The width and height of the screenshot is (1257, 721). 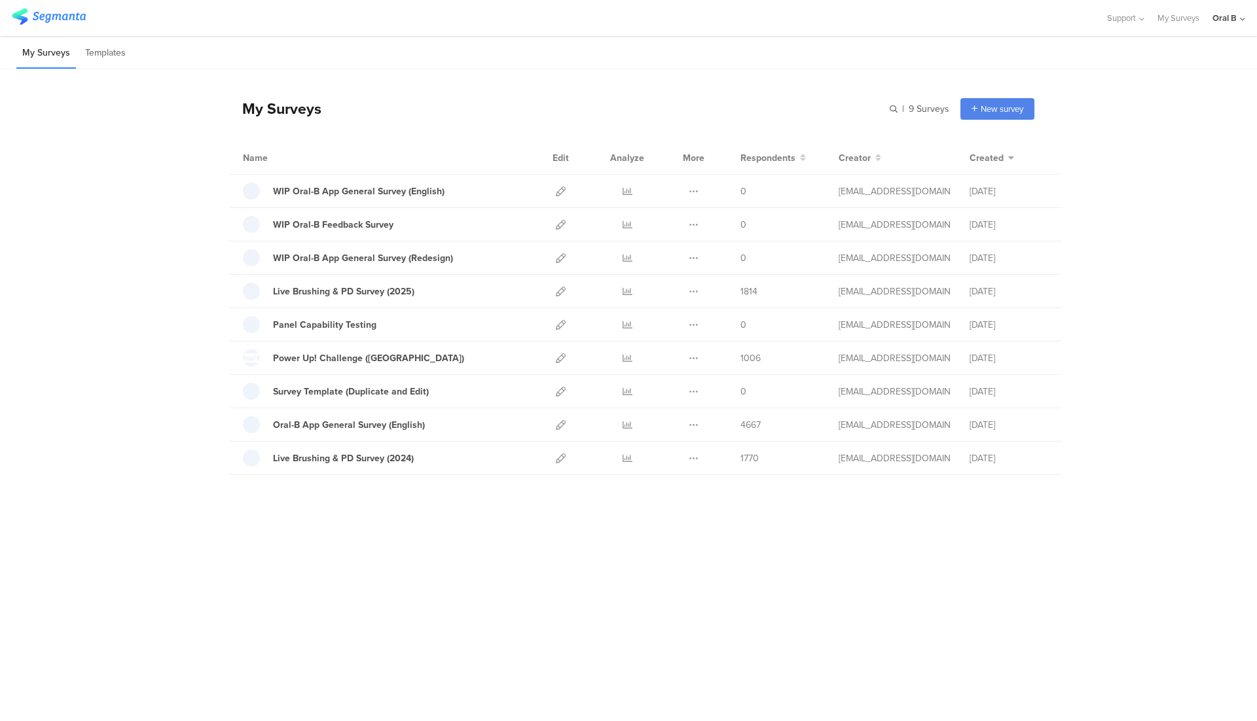 What do you see at coordinates (282, 158) in the screenshot?
I see `div: Name` at bounding box center [282, 158].